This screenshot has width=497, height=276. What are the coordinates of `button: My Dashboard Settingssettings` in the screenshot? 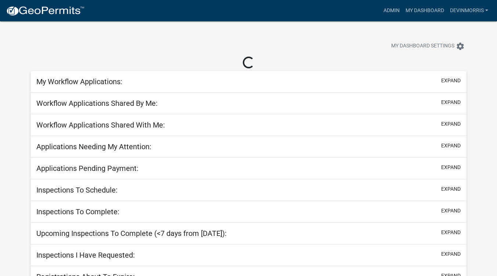 It's located at (428, 46).